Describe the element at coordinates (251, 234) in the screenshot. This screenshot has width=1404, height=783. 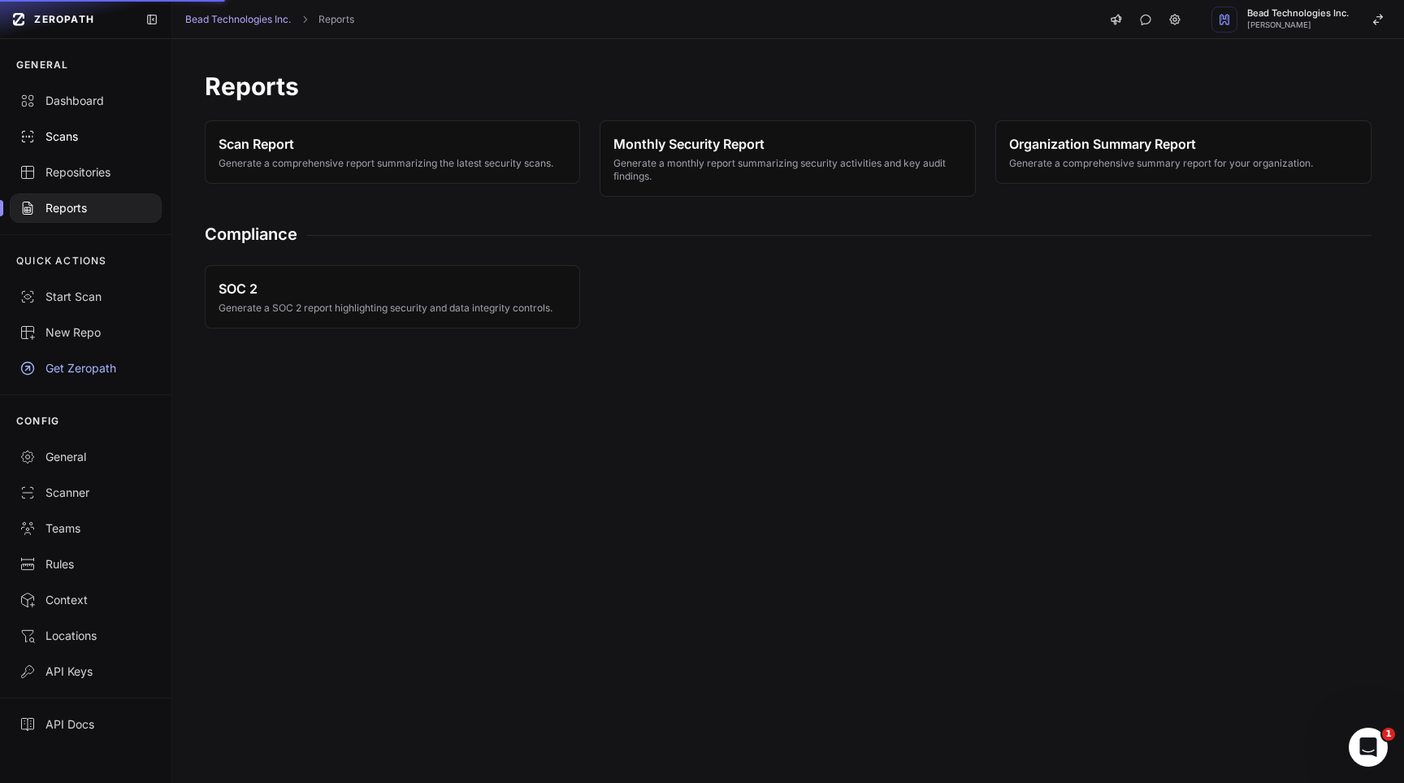
I see `h2: Compliance` at that location.